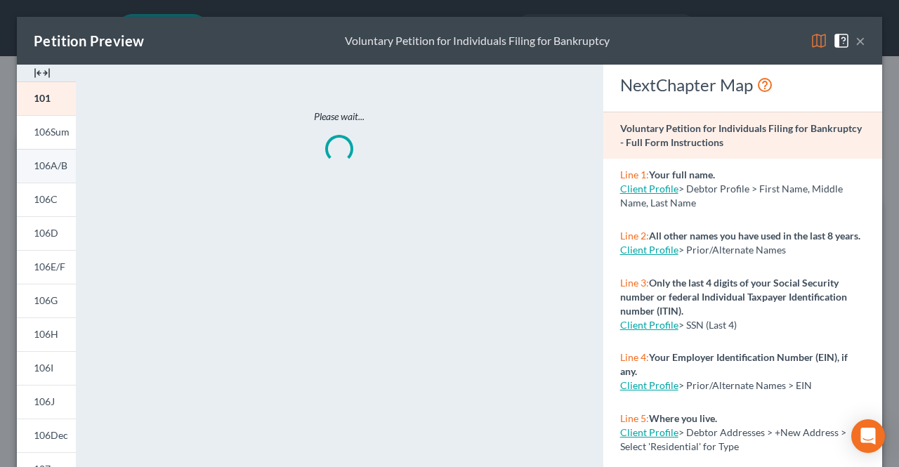 This screenshot has height=467, width=899. What do you see at coordinates (44, 367) in the screenshot?
I see `span: 106I` at bounding box center [44, 367].